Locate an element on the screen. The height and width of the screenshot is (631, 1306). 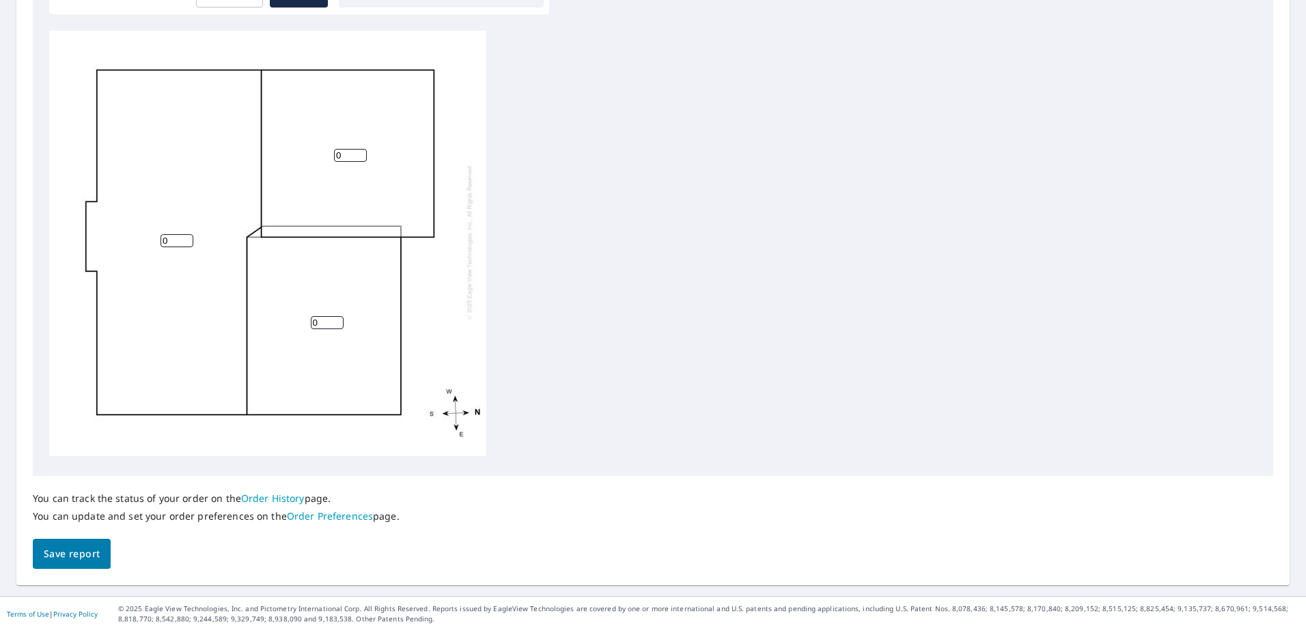
a: Terms of Use is located at coordinates (28, 614).